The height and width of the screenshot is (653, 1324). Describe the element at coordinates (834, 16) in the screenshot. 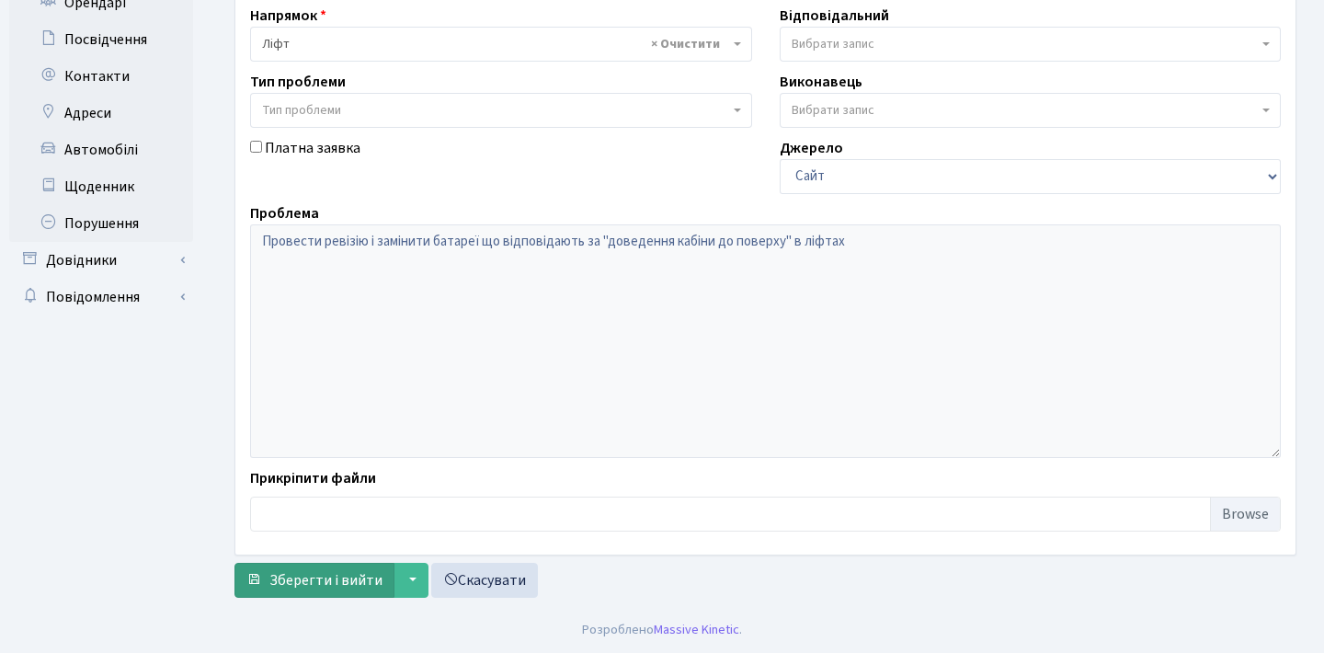

I see `label: Відповідальний` at that location.